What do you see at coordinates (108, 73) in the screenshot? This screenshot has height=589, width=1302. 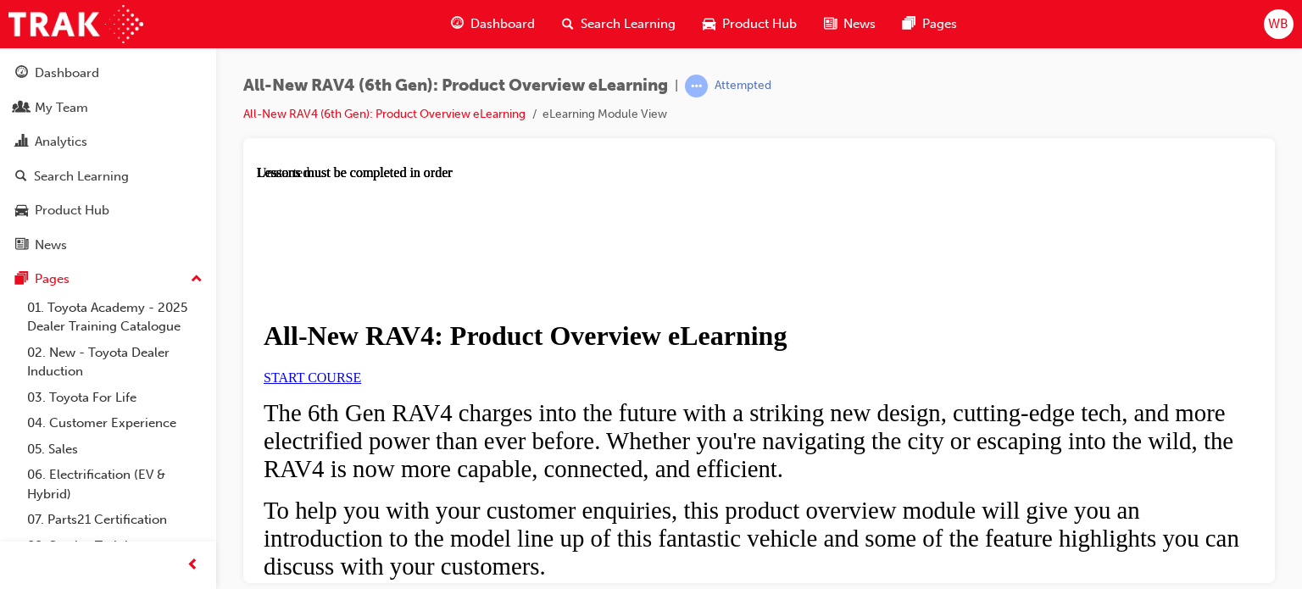 I see `a: Dashboard` at bounding box center [108, 73].